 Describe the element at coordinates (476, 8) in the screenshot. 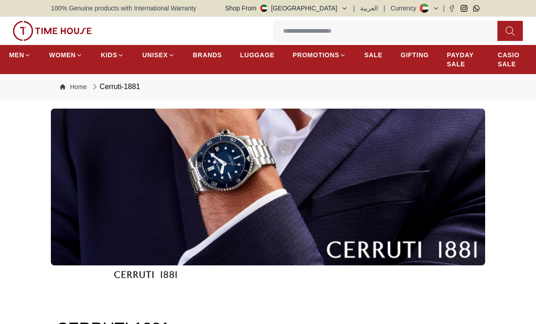

I see `a: Whatsapp` at that location.